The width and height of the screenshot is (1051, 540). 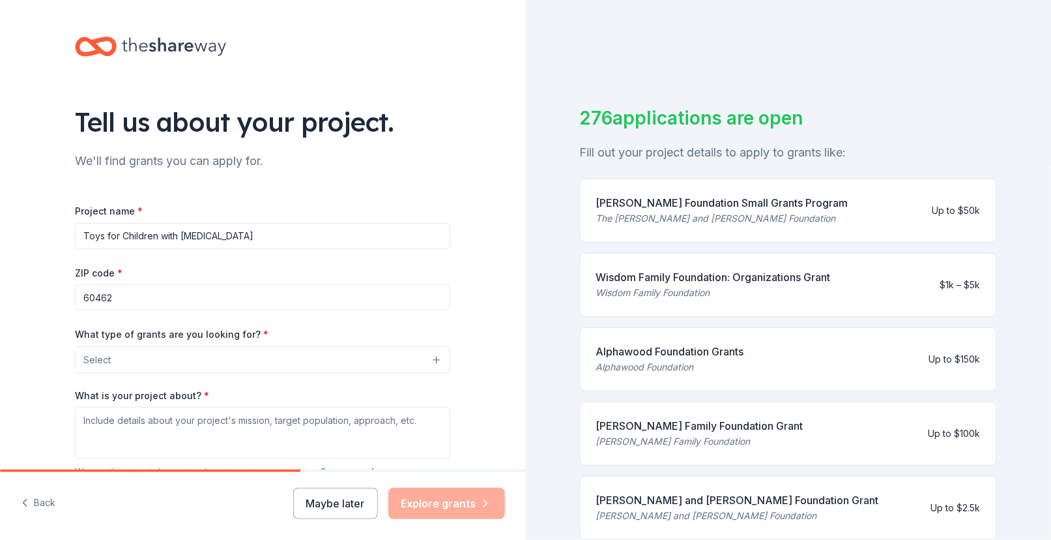 I want to click on button: Back, so click(x=38, y=503).